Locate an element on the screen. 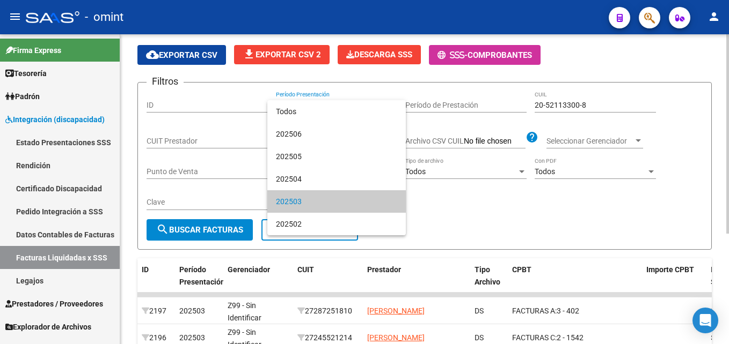 This screenshot has height=344, width=729. span: Todos is located at coordinates (336, 112).